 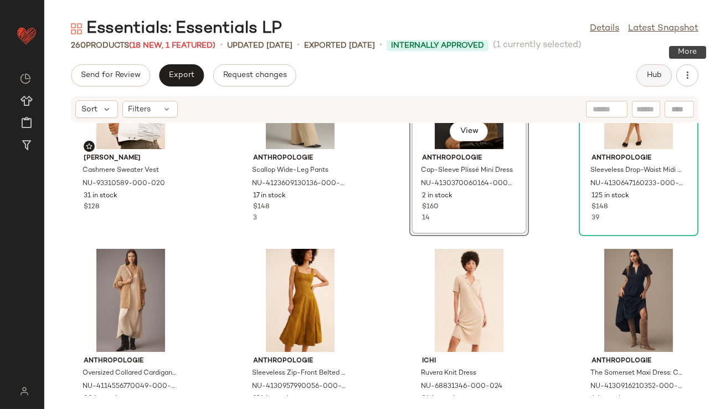 What do you see at coordinates (469, 131) in the screenshot?
I see `span: View` at bounding box center [469, 131].